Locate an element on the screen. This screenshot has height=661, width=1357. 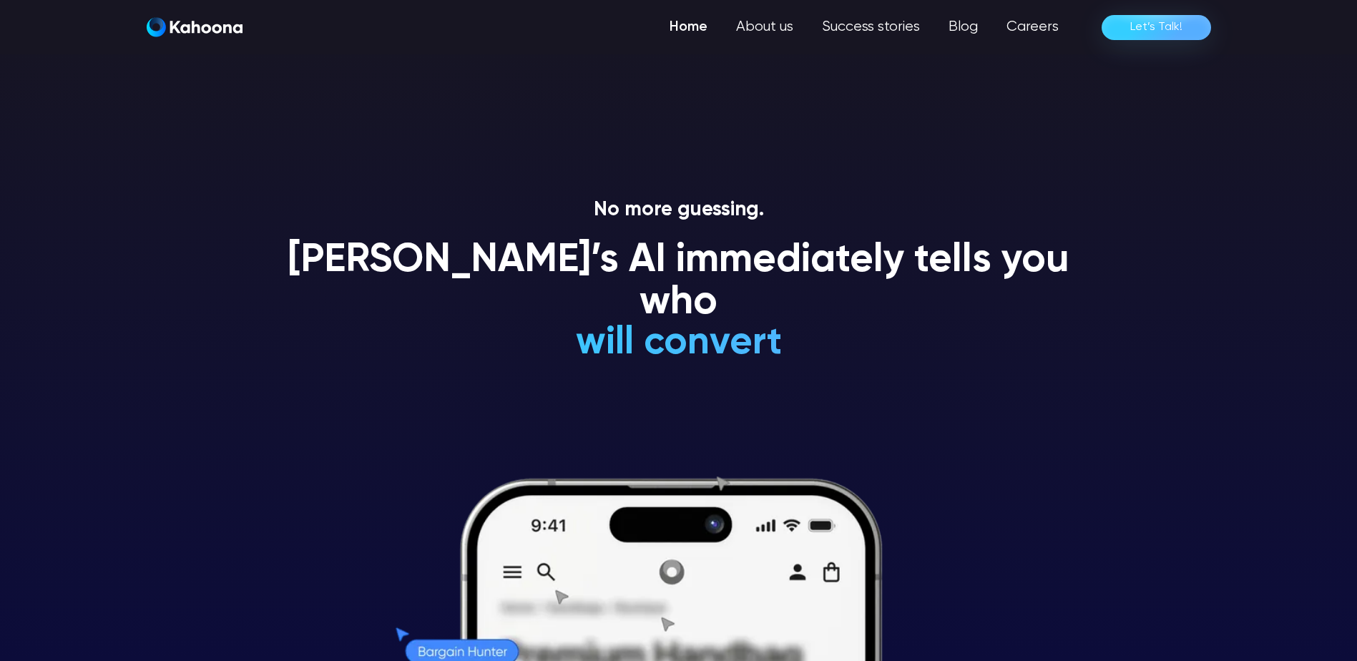
a: Home is located at coordinates (688, 27).